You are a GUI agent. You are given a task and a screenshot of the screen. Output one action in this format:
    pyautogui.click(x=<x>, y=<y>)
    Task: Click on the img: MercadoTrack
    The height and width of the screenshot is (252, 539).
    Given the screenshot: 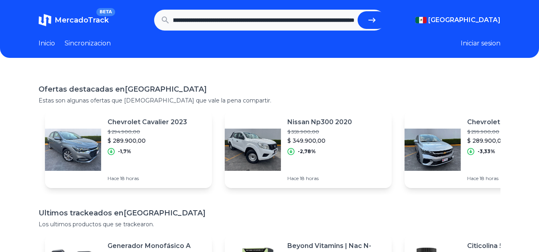 What is the action you would take?
    pyautogui.click(x=45, y=20)
    